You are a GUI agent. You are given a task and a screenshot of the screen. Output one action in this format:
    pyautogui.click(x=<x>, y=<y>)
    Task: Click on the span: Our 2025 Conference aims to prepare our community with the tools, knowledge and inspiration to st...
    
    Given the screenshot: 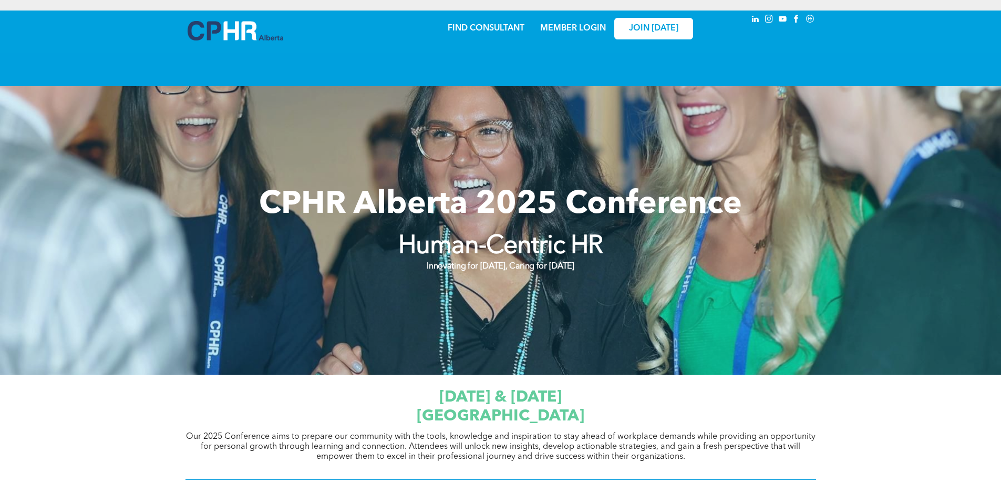 What is the action you would take?
    pyautogui.click(x=501, y=447)
    